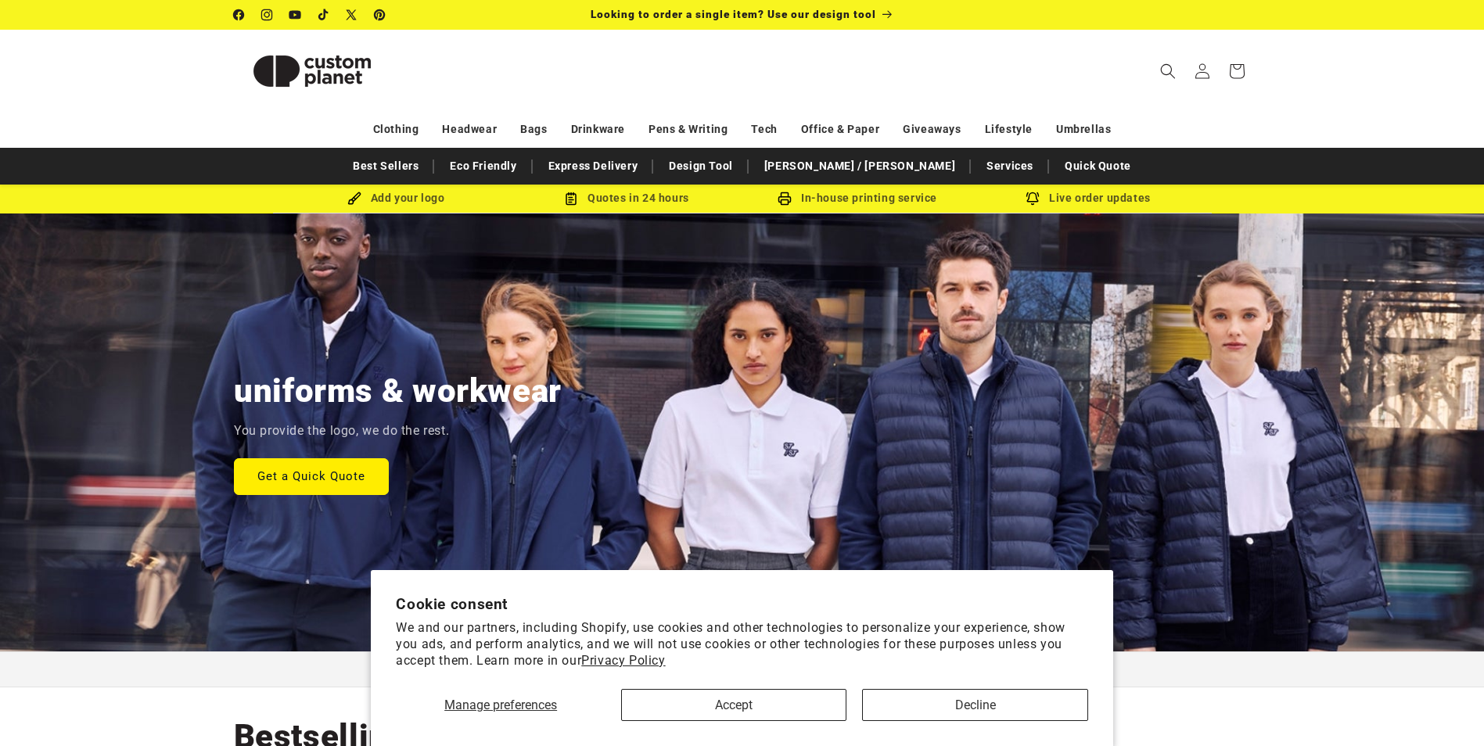 The width and height of the screenshot is (1484, 746). I want to click on img: Brush Icon, so click(354, 199).